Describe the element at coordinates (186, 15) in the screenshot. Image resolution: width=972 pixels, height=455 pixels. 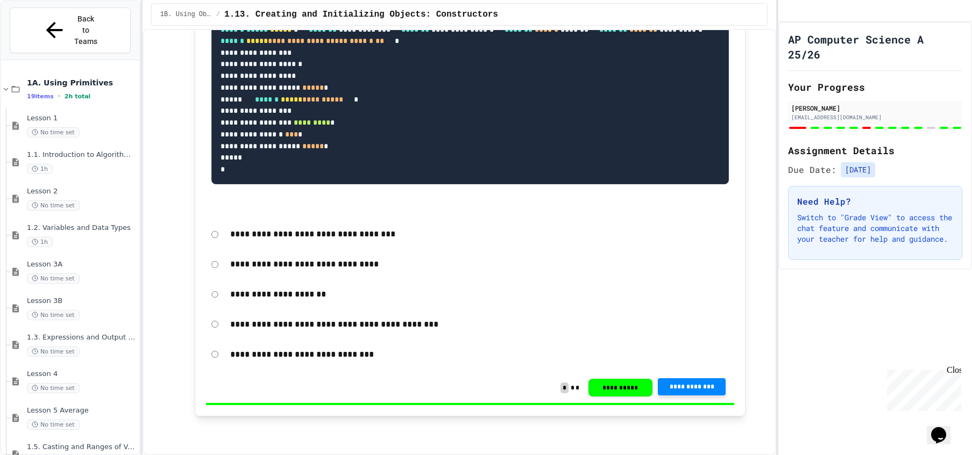
I see `span: 1B. Using Objects and Methods` at that location.